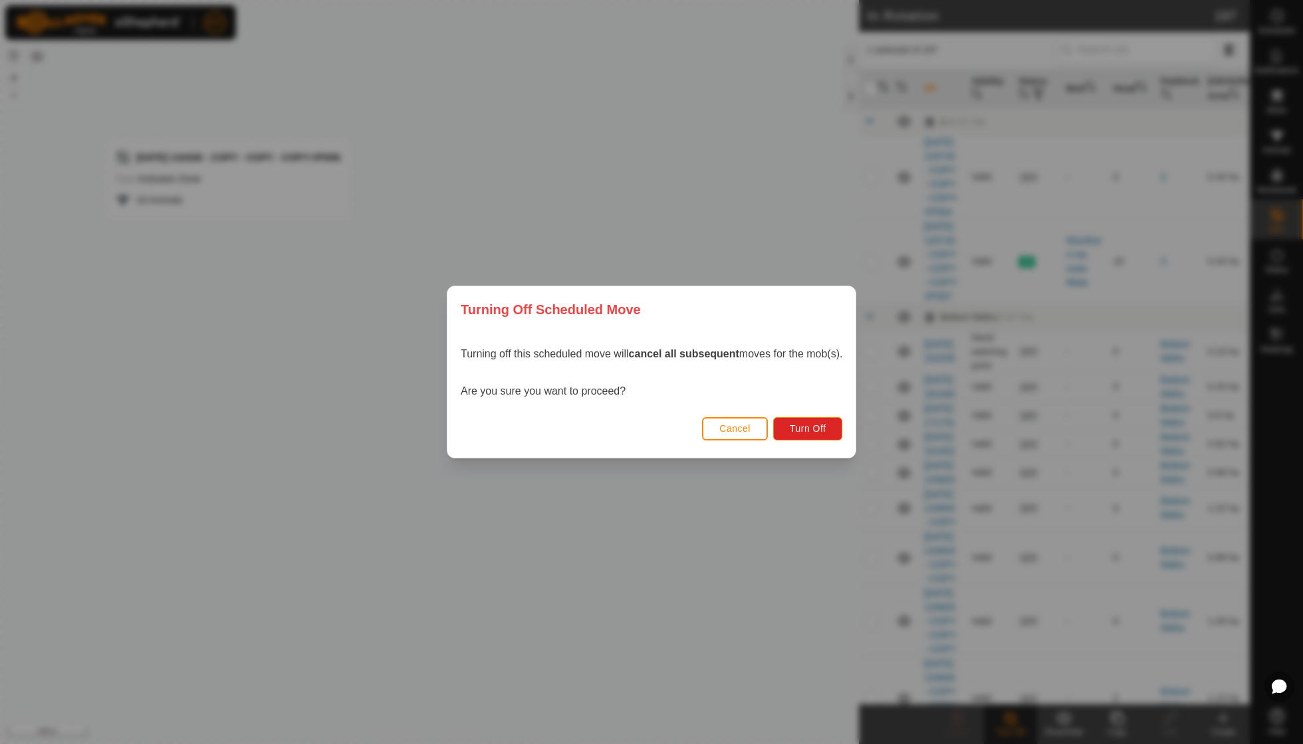 Image resolution: width=1303 pixels, height=744 pixels. What do you see at coordinates (683, 354) in the screenshot?
I see `strong: cancel all subsequent` at bounding box center [683, 354].